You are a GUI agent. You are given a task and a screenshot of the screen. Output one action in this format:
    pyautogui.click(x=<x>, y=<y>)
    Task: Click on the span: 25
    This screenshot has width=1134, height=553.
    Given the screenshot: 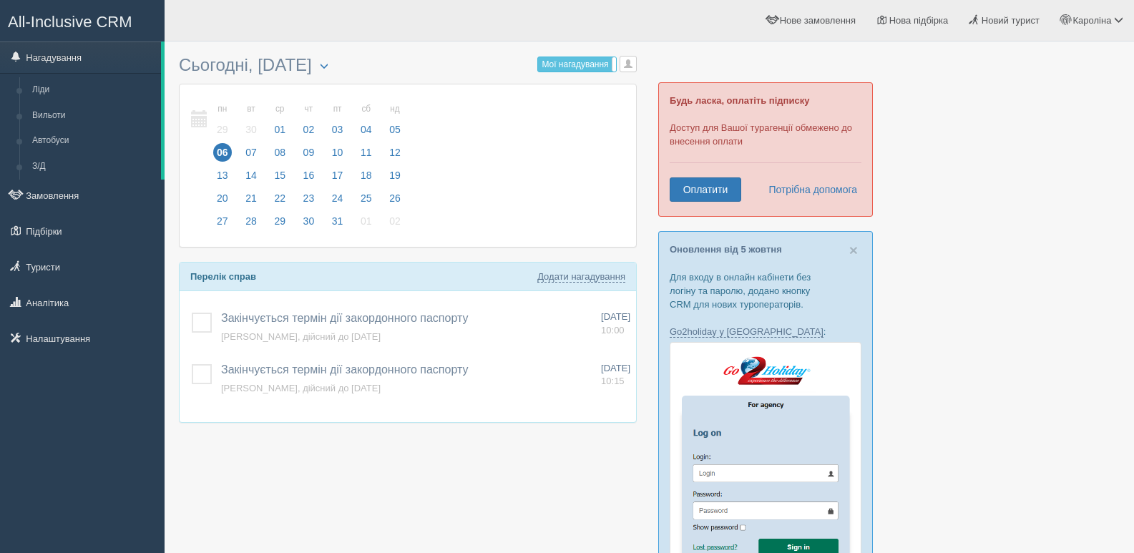 What is the action you would take?
    pyautogui.click(x=366, y=198)
    